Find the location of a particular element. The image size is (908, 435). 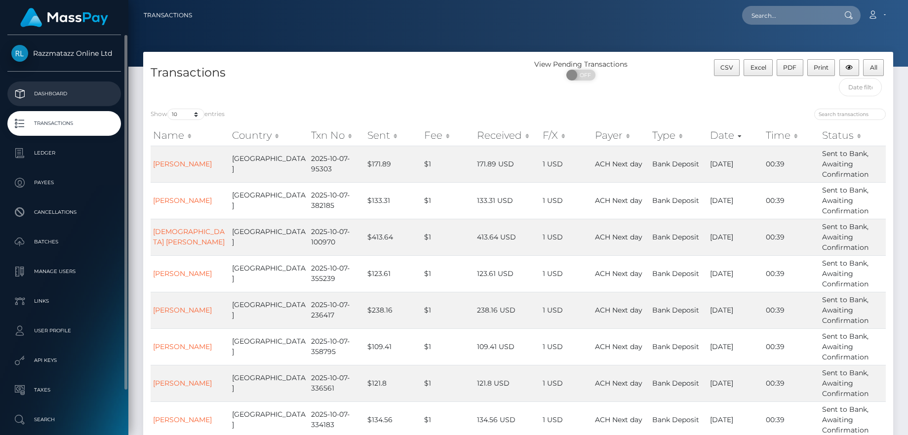

td: 121.8 USD is located at coordinates (507, 383).